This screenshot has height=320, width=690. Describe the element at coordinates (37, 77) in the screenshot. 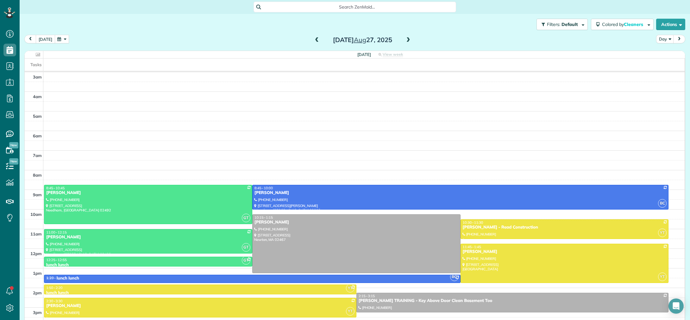

I see `span: 3am` at that location.